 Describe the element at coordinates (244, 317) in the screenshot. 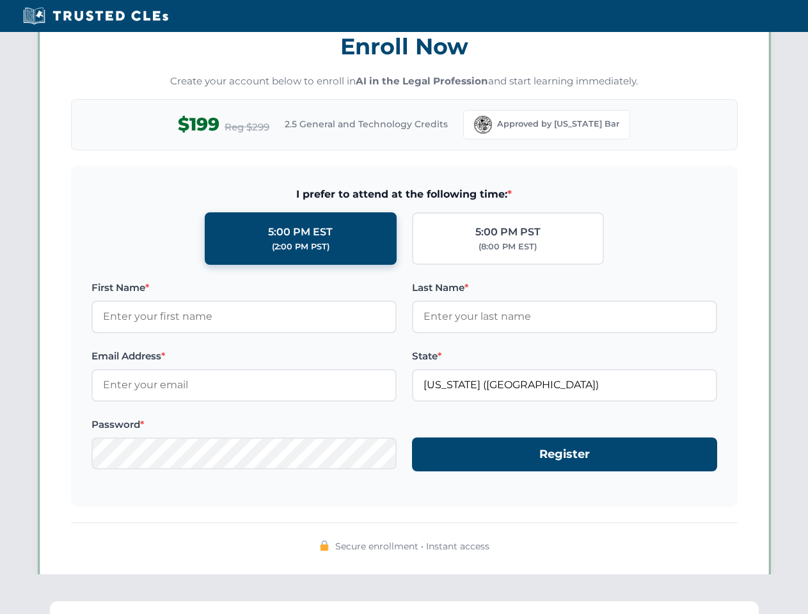

I see `input: Enter your first name` at that location.